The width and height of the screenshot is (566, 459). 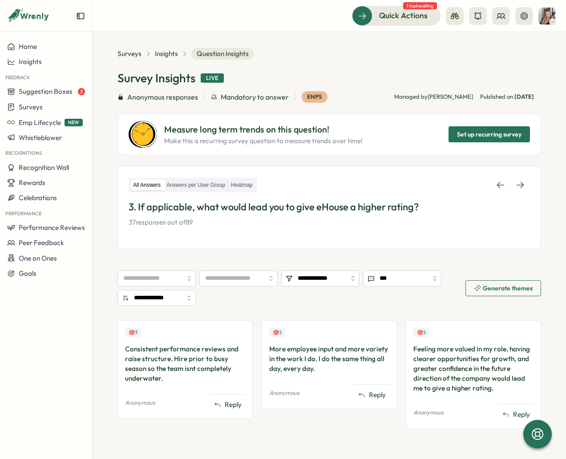 What do you see at coordinates (28, 46) in the screenshot?
I see `span: Home` at bounding box center [28, 46].